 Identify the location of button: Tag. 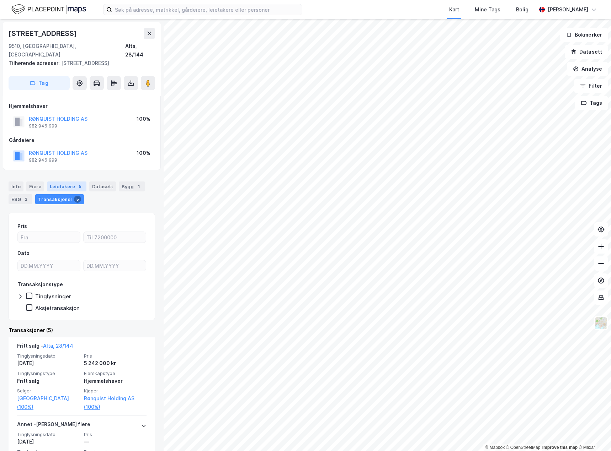
(39, 83).